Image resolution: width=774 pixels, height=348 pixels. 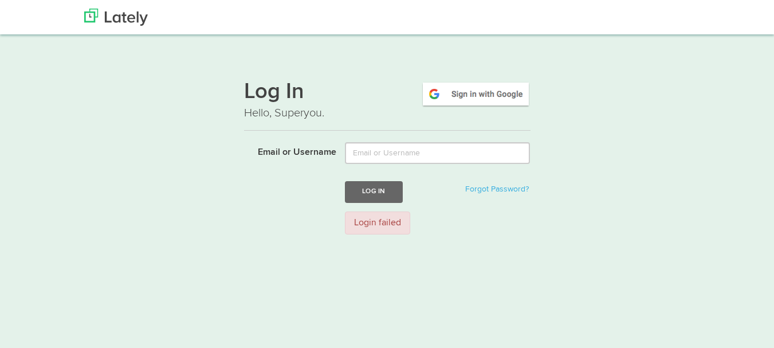 What do you see at coordinates (286, 151) in the screenshot?
I see `label: Email or Username` at bounding box center [286, 151].